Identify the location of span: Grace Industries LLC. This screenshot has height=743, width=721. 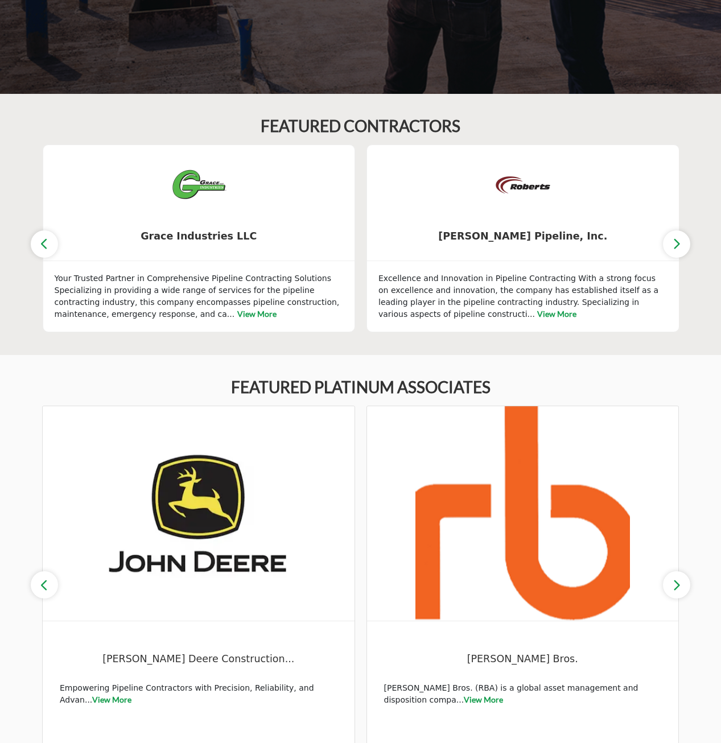
(199, 236).